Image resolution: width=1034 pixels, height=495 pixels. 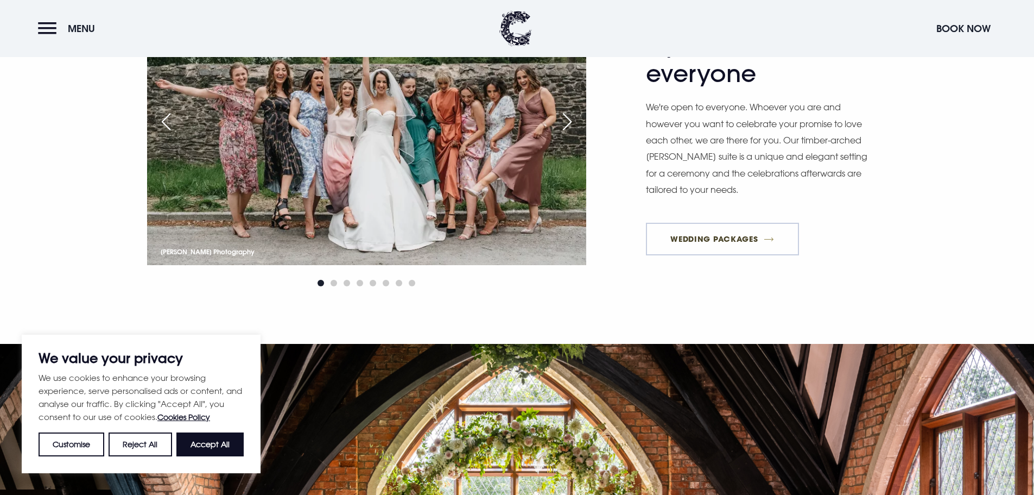 What do you see at coordinates (399, 283) in the screenshot?
I see `span: Go to slide 7` at bounding box center [399, 283].